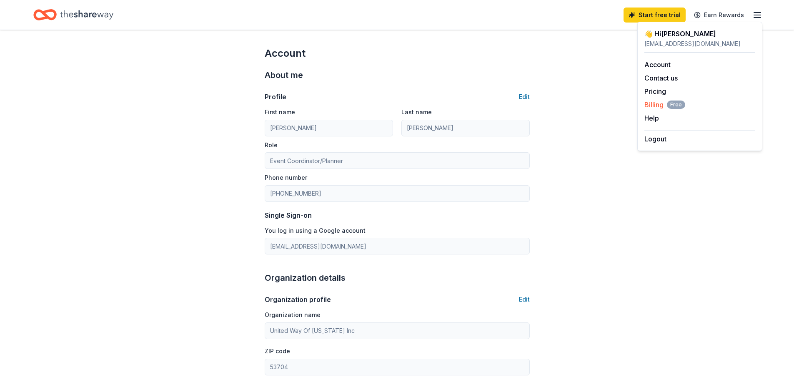 This screenshot has height=380, width=794. What do you see at coordinates (719, 15) in the screenshot?
I see `a: Earn Rewards` at bounding box center [719, 15].